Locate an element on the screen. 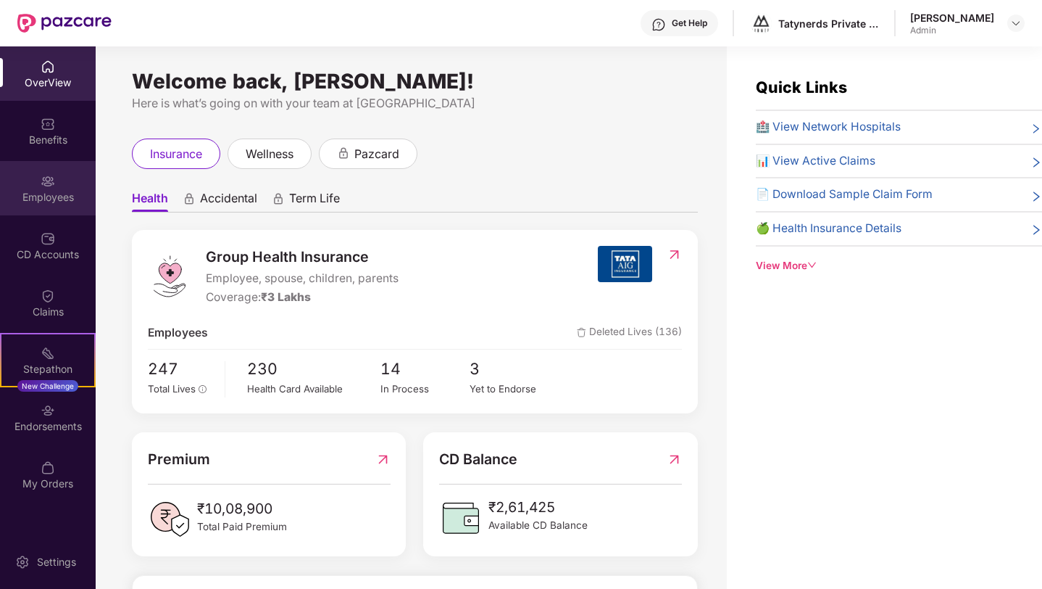  img: svg+xml;base64,PHN2ZyBpZD0iQmVuZWZpdHMiIHhtbG5zPSJodHRwOi8vd3d3LnczLm9yZy8yMDAwL3N2ZyIgd2lkdGg9Ij... is located at coordinates (48, 124).